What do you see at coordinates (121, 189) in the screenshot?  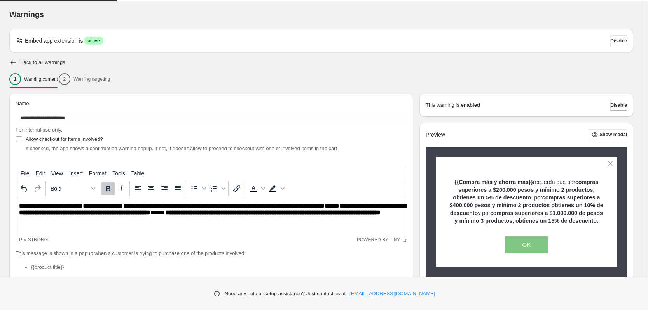 I see `button: Italic` at bounding box center [121, 189].